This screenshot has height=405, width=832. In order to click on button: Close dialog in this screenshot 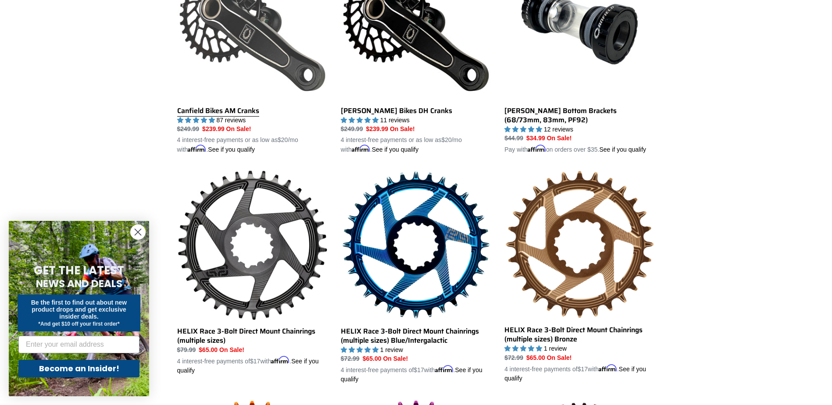, I will do `click(138, 232)`.